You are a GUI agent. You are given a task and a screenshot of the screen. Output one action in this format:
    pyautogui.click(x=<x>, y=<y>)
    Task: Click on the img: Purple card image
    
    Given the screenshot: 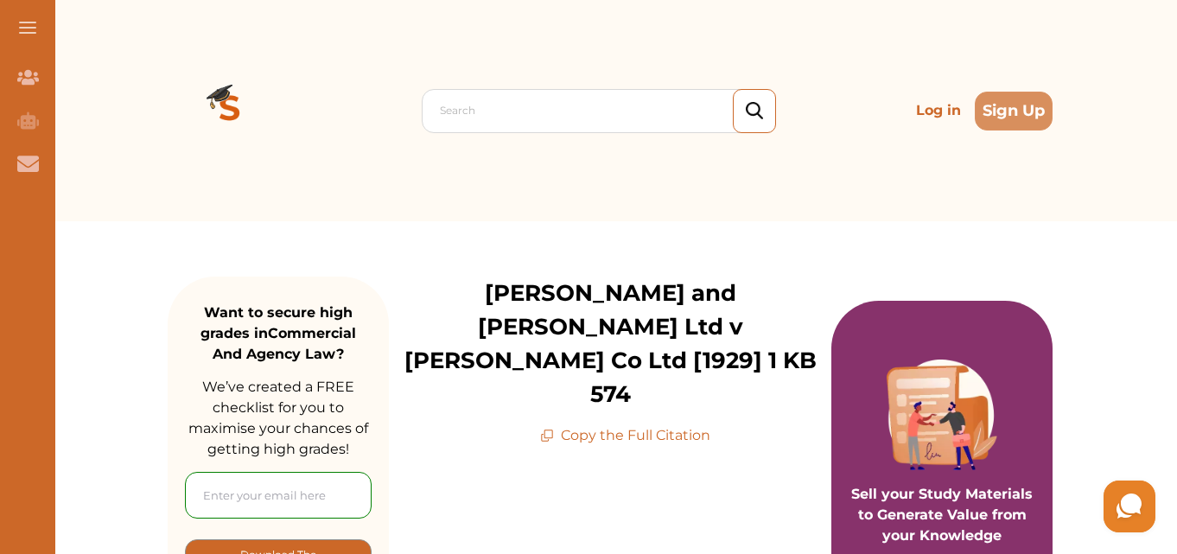 What is the action you would take?
    pyautogui.click(x=942, y=415)
    